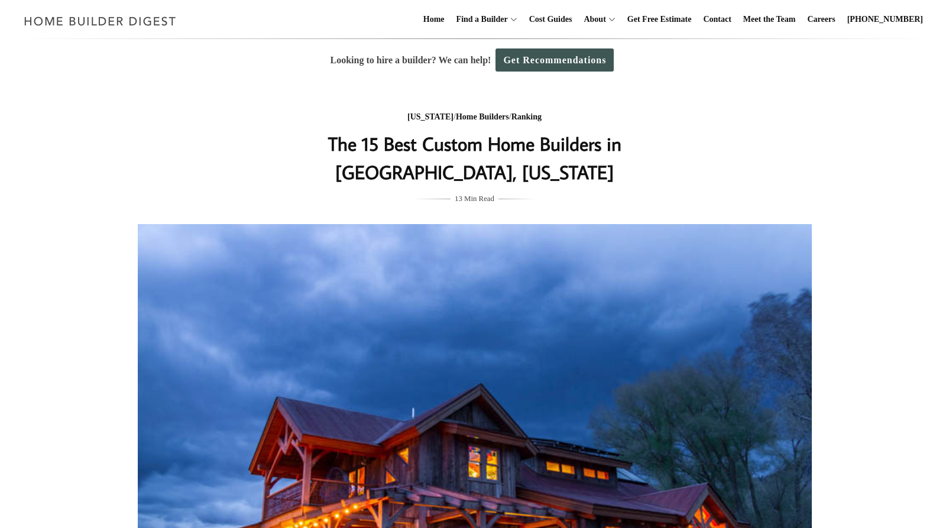 The image size is (949, 528). Describe the element at coordinates (526, 116) in the screenshot. I see `a: Ranking` at that location.